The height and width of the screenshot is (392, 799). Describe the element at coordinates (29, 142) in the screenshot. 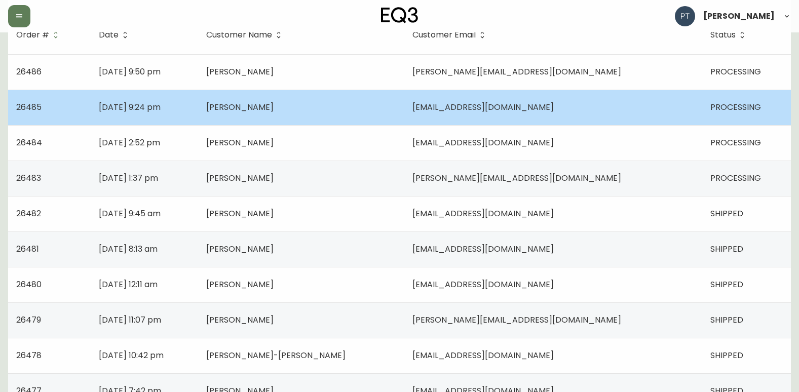

I see `span: 26484` at that location.